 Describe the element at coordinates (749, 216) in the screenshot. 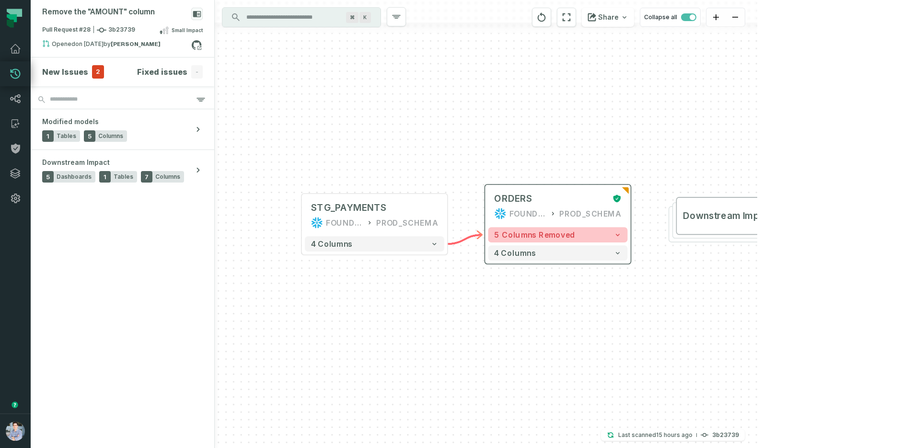

I see `button: Downstream Impact` at that location.